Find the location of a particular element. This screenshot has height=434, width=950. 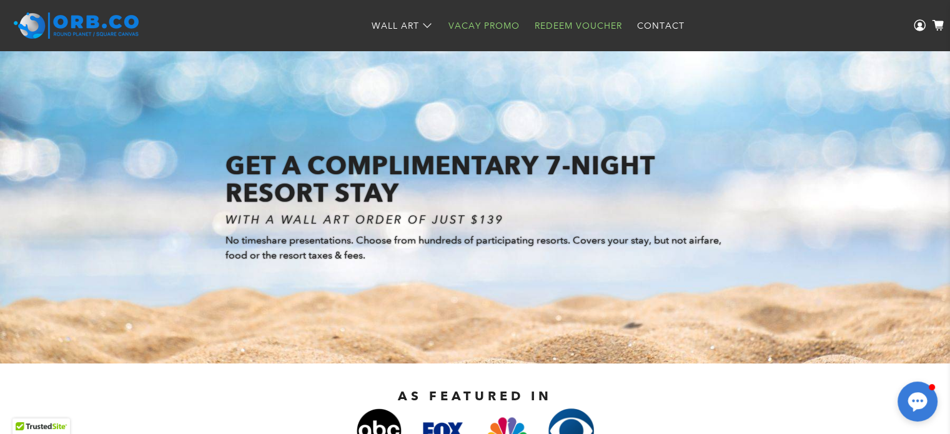

a: Redeem Voucher is located at coordinates (578, 26).